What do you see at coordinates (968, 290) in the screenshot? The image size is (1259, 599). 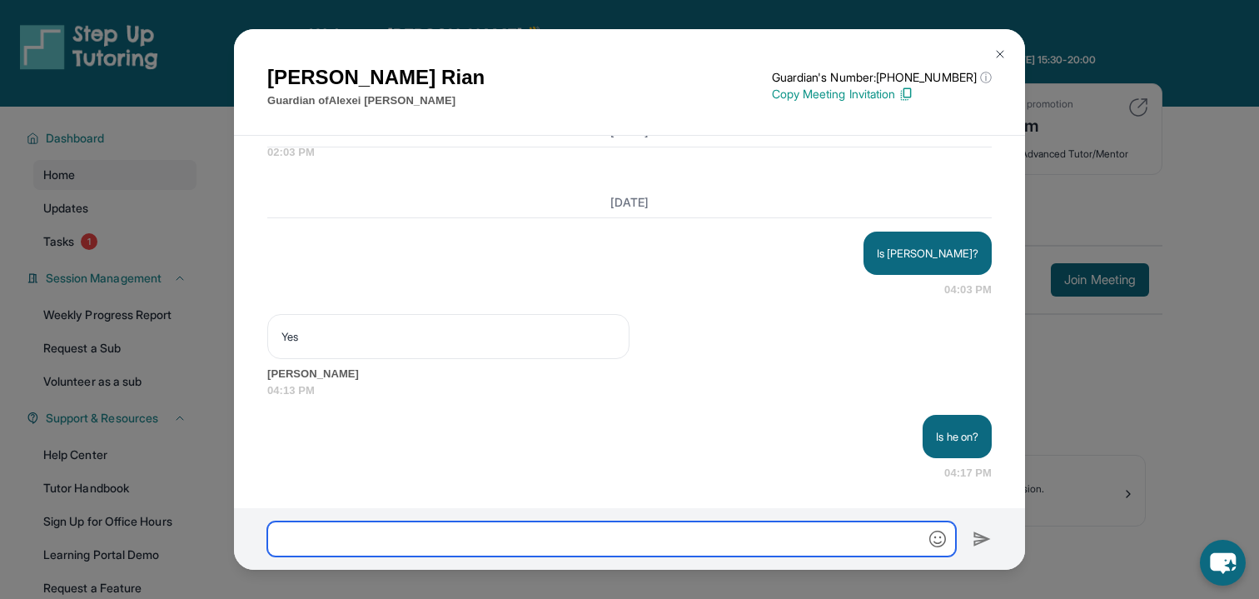 I see `span: 04:03 PM` at bounding box center [968, 290].